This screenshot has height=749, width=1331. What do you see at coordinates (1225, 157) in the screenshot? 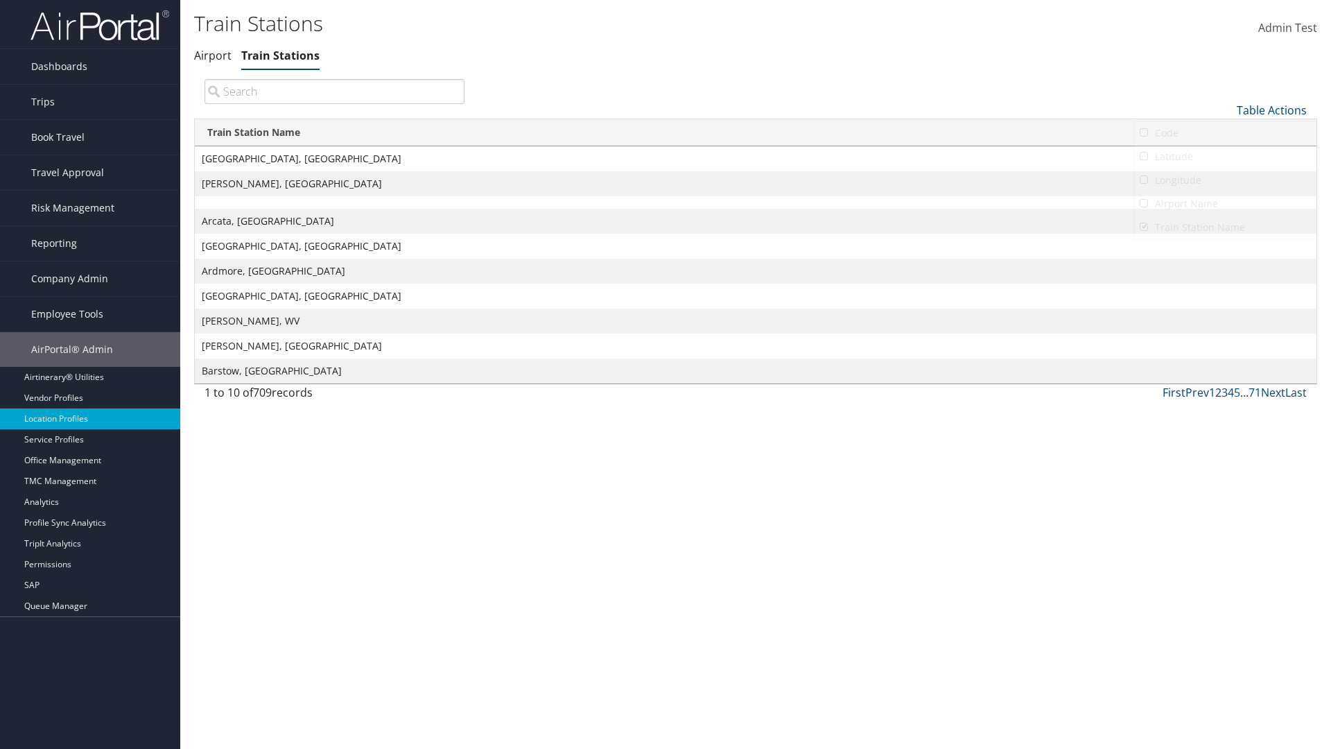
I see `a: Latitude` at bounding box center [1225, 157].